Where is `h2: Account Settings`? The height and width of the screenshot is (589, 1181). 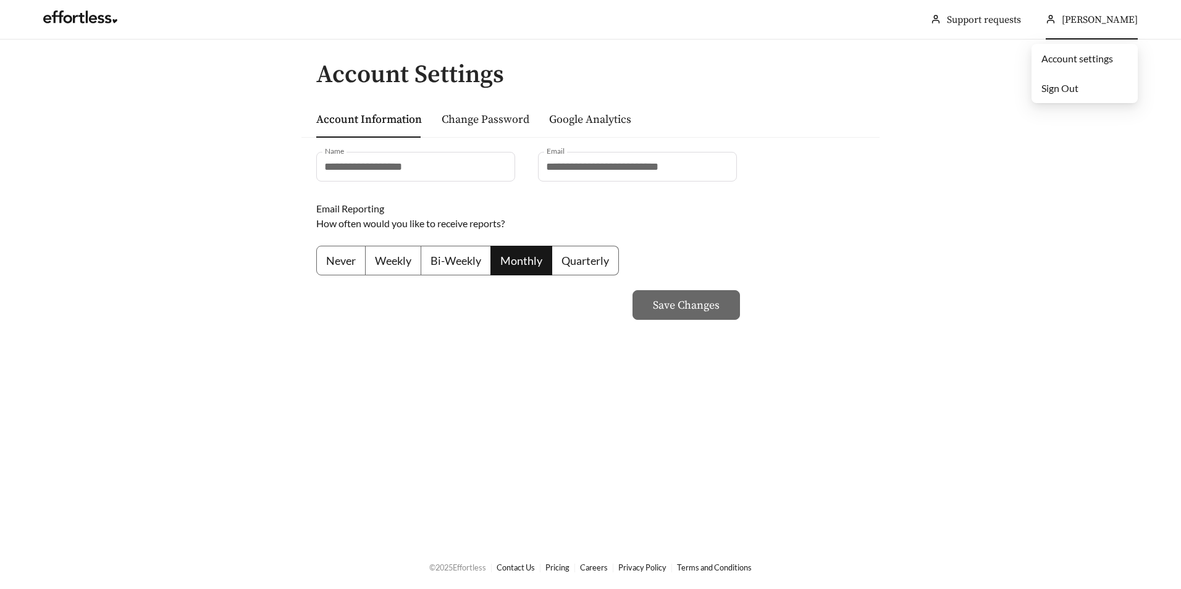
h2: Account Settings is located at coordinates (598, 75).